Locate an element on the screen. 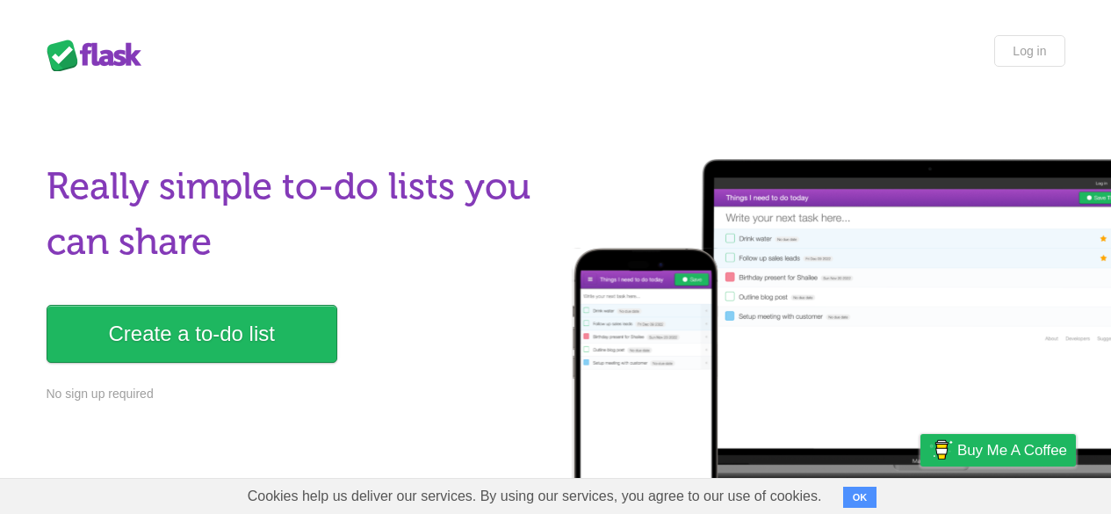  div: Flask Lists is located at coordinates (99, 55).